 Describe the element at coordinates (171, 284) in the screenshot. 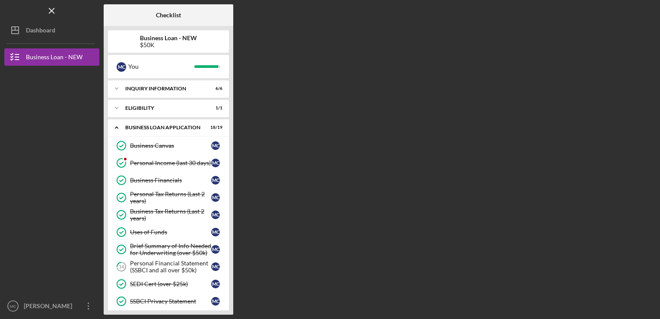

I see `div: SEDI Cert (over $25k)` at that location.